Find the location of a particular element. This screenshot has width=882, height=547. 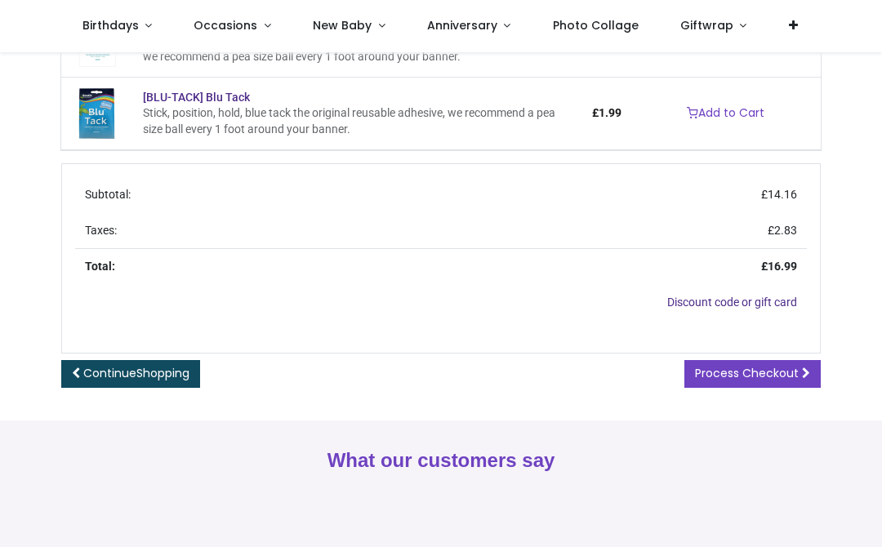

div: Stick, position, hold, blue tack the original reusable adhesive, we recommend a pea size ball eve... is located at coordinates (358, 121).